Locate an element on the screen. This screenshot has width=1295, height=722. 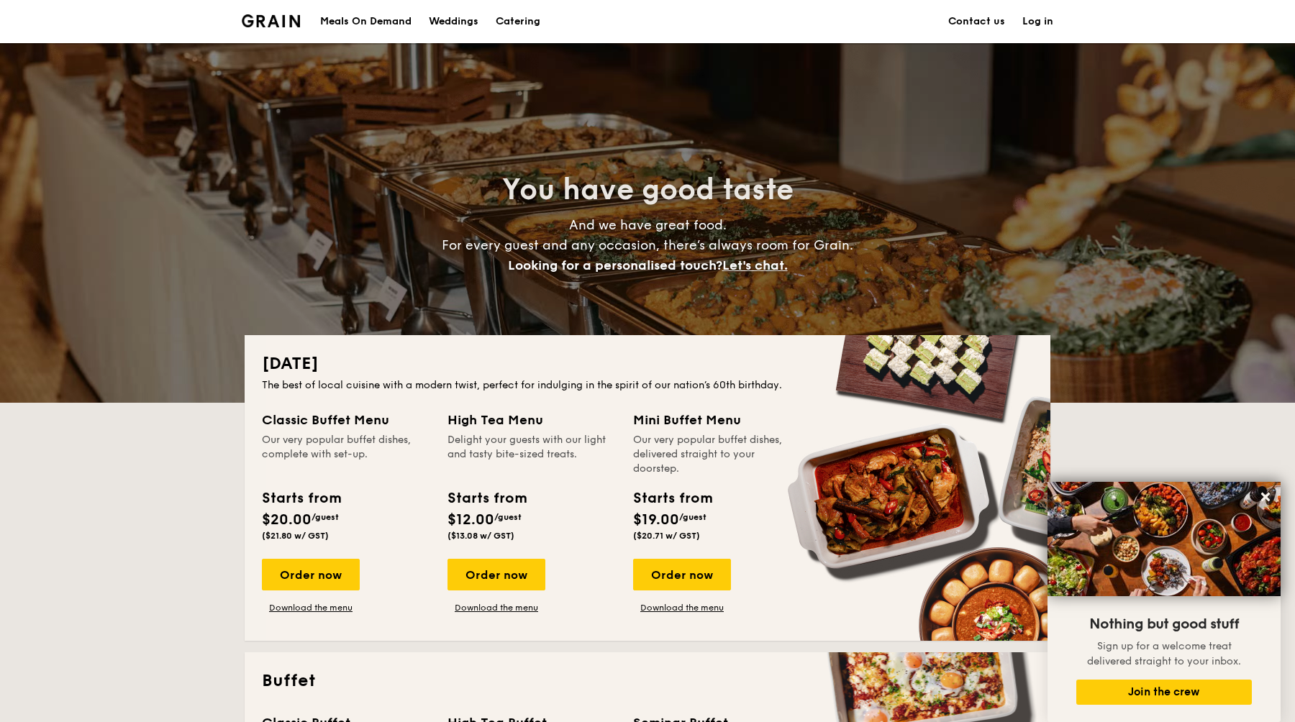
div: The best of local cuisine with a modern twist, perfect for indulging in the spirit of our nation’... is located at coordinates (648, 386).